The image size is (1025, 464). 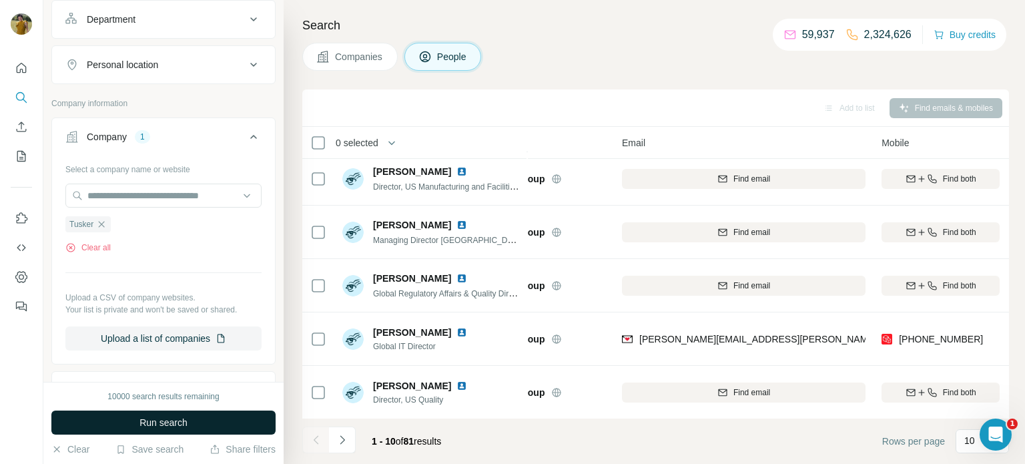 I want to click on button: Upload a list of companies, so click(x=164, y=338).